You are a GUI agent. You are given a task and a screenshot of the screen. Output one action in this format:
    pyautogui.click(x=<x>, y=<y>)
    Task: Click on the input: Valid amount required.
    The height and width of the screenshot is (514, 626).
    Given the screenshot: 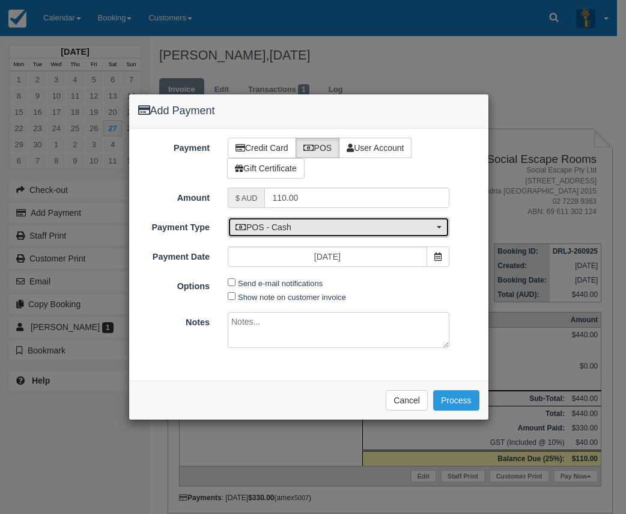 What is the action you would take?
    pyautogui.click(x=356, y=198)
    